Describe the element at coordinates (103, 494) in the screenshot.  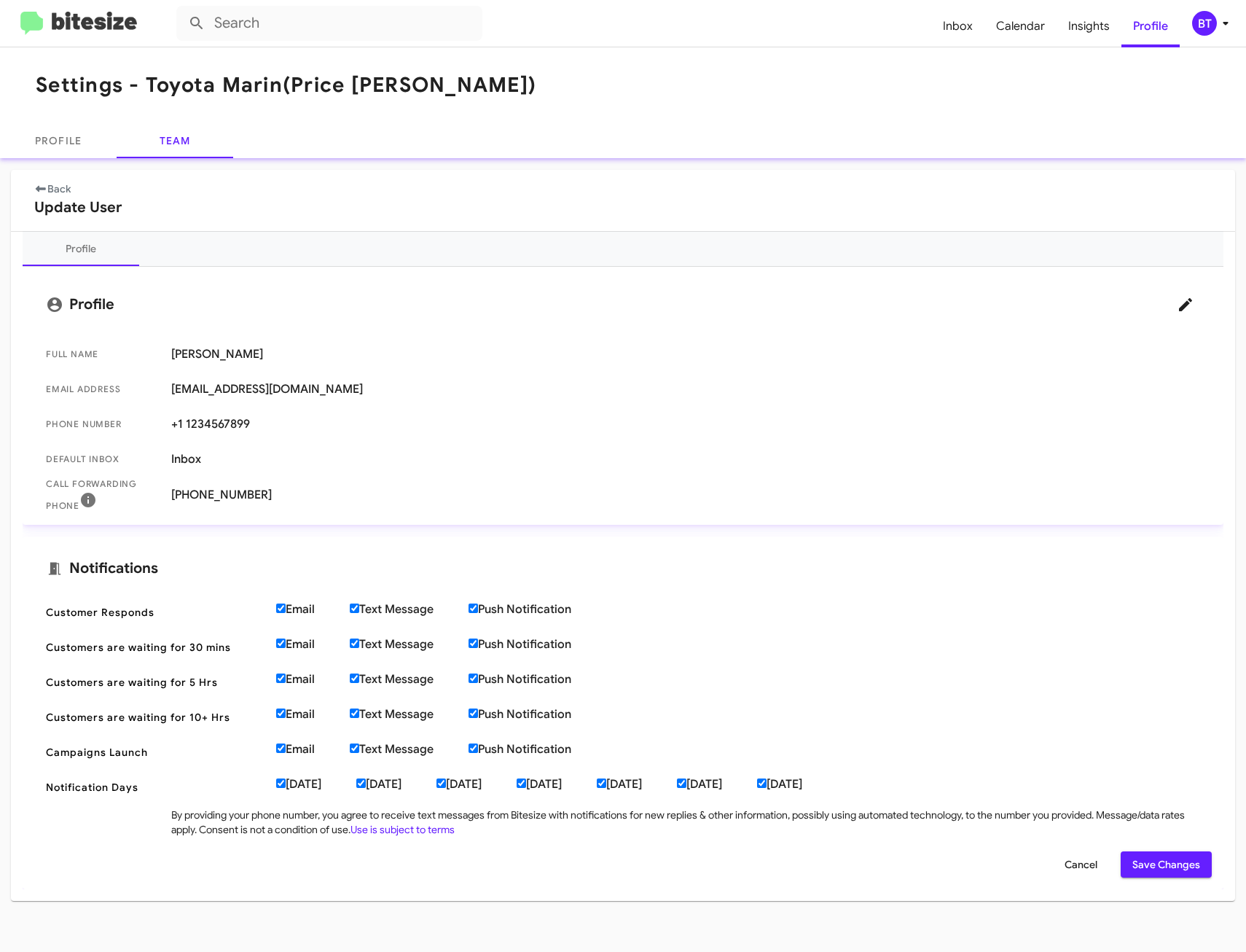
I see `span: Call Forwarding Phone` at that location.